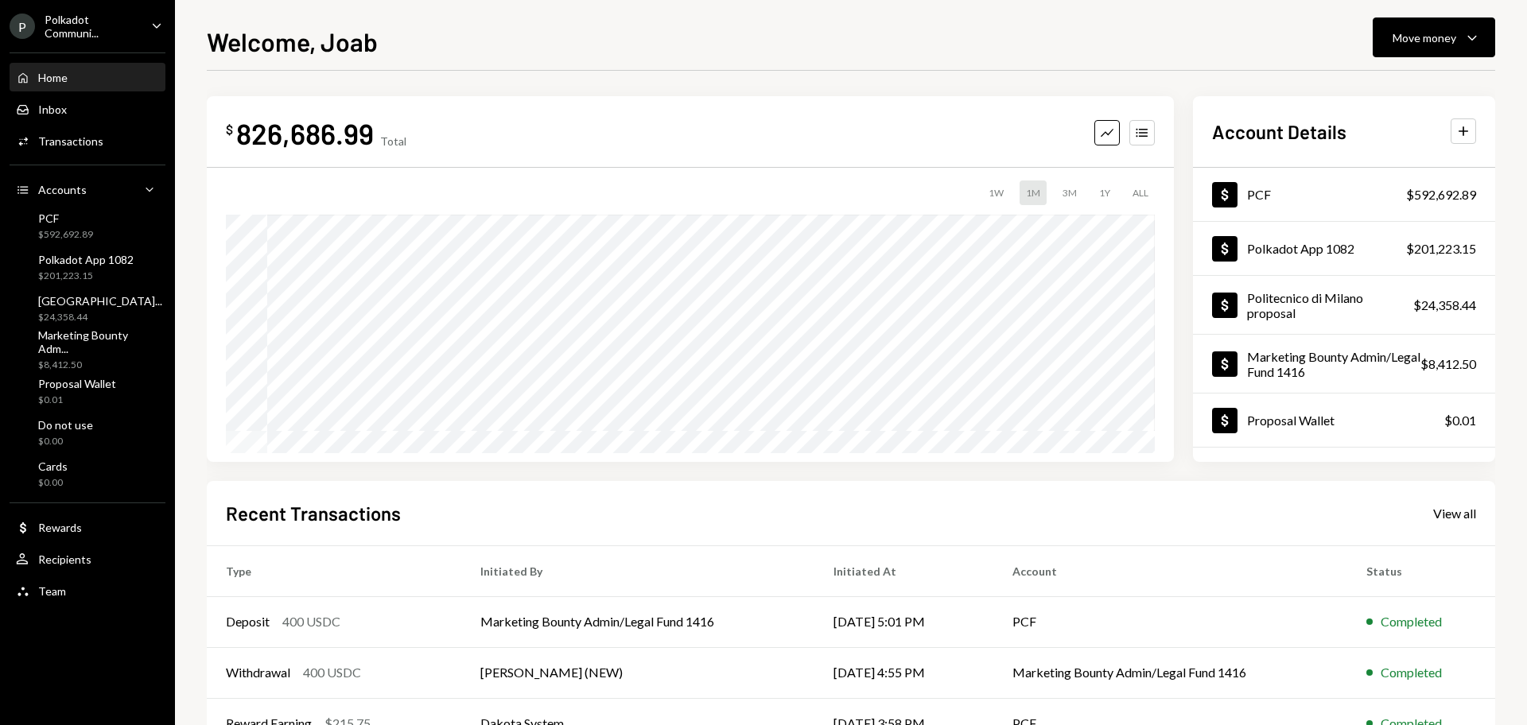 The image size is (1527, 725). Describe the element at coordinates (334, 571) in the screenshot. I see `th: Type` at that location.